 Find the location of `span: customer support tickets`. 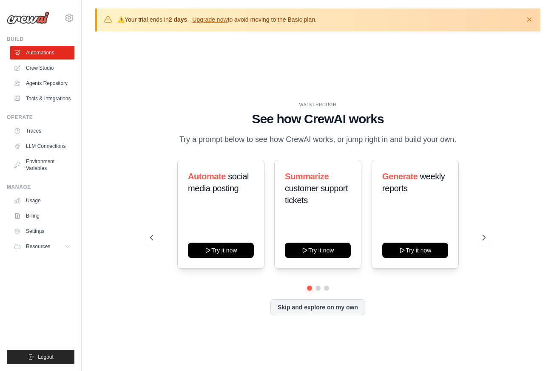

span: customer support tickets is located at coordinates (317, 194).